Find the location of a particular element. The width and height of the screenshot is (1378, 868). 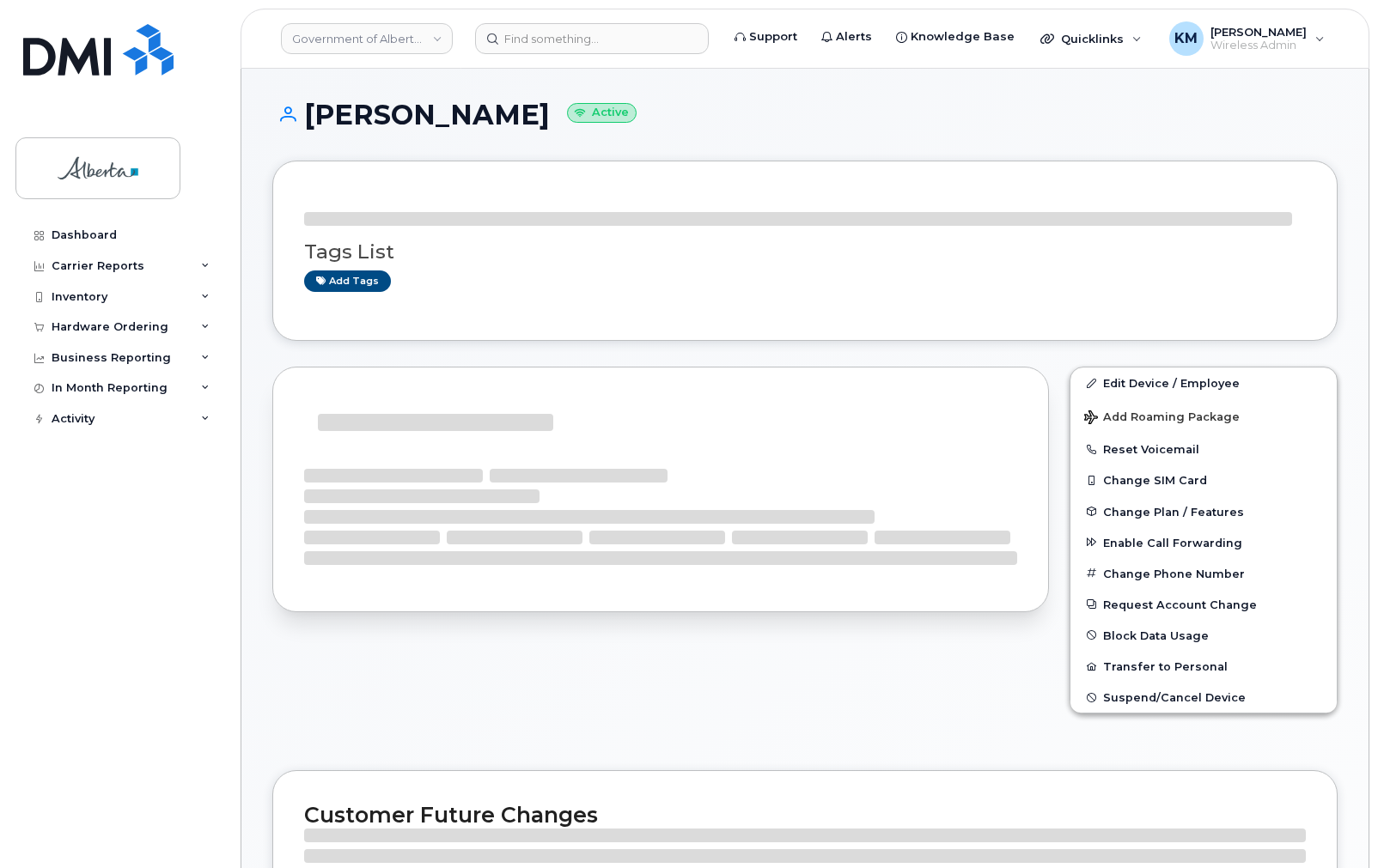

button: Enable Call Forwarding is located at coordinates (1204, 542).